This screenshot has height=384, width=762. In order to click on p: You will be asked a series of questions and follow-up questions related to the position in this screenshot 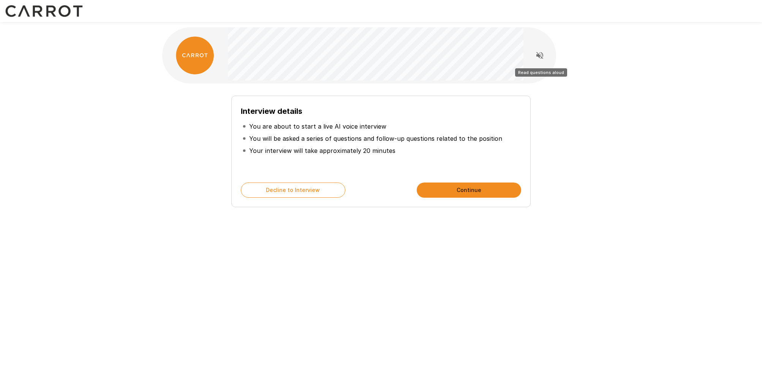, I will do `click(376, 139)`.